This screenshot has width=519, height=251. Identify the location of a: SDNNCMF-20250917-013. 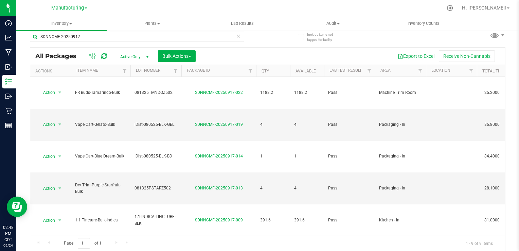
(219, 188).